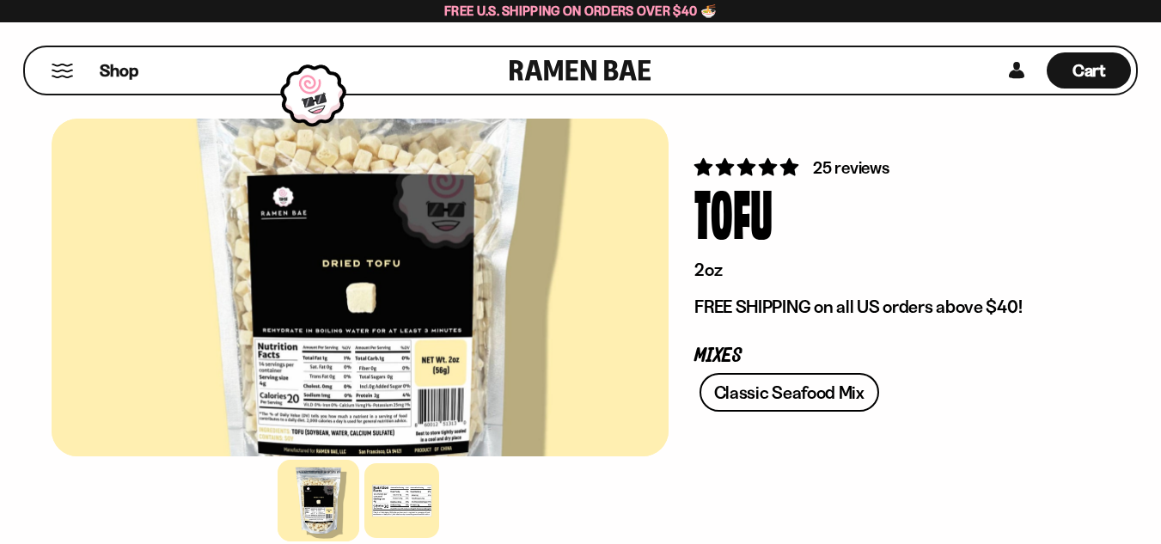 This screenshot has height=544, width=1161. What do you see at coordinates (888, 270) in the screenshot?
I see `p: 2oz` at bounding box center [888, 270].